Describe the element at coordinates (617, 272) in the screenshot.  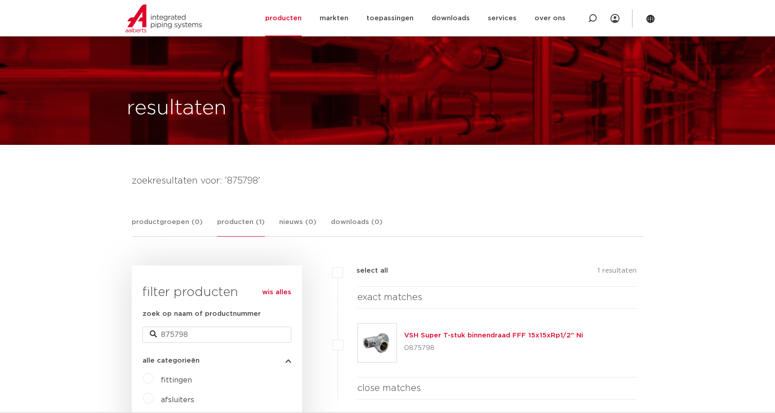
I see `p: 1 resultaten` at that location.